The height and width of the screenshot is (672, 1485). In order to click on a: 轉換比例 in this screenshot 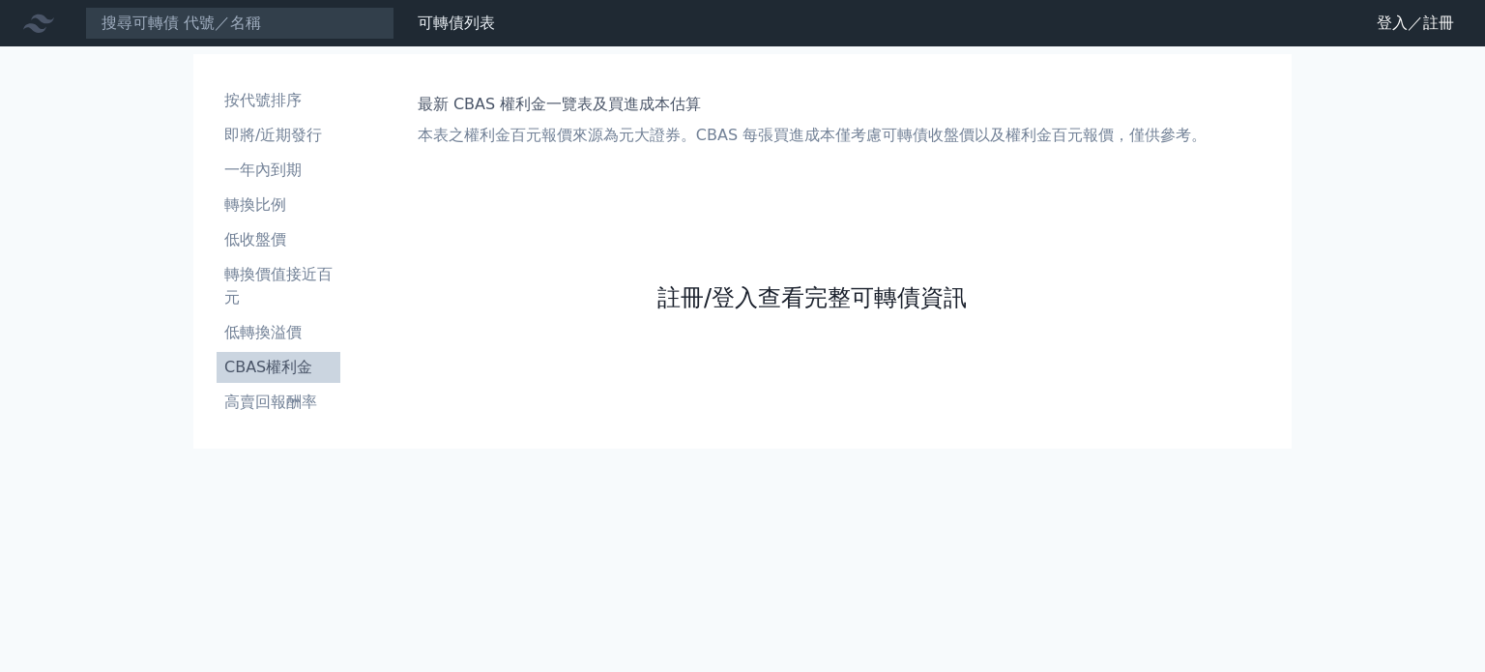, I will do `click(278, 205)`.